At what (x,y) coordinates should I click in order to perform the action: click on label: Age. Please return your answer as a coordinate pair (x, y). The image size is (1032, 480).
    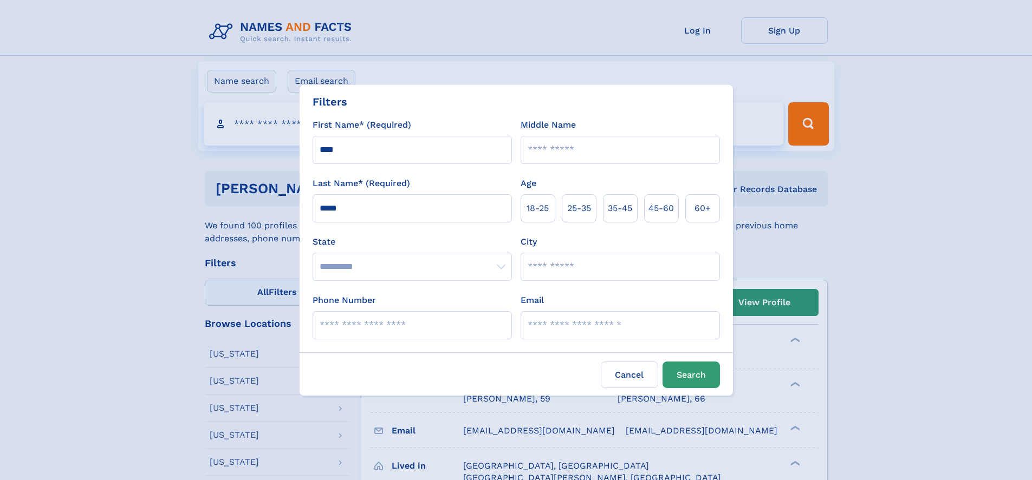
    Looking at the image, I should click on (528, 184).